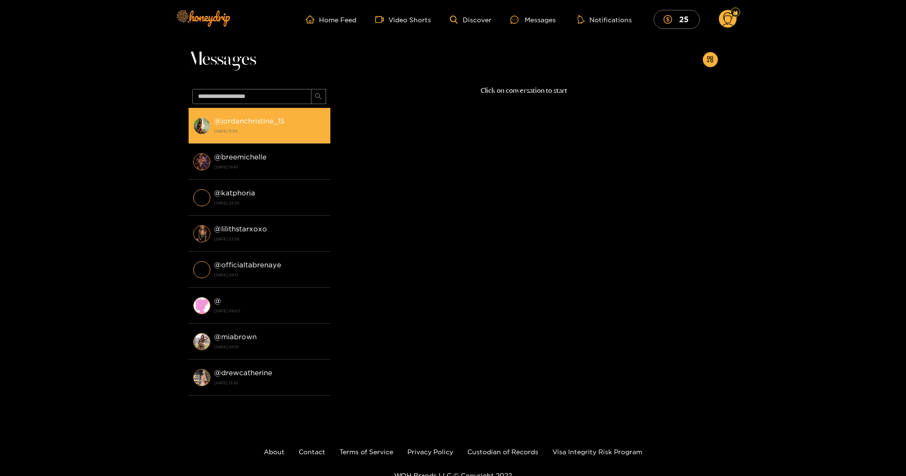 This screenshot has height=476, width=906. What do you see at coordinates (710, 60) in the screenshot?
I see `span: appstore-add` at bounding box center [710, 60].